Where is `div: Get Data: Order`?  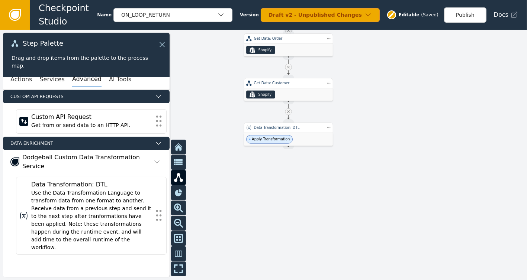 div: Get Data: Order is located at coordinates (289, 39).